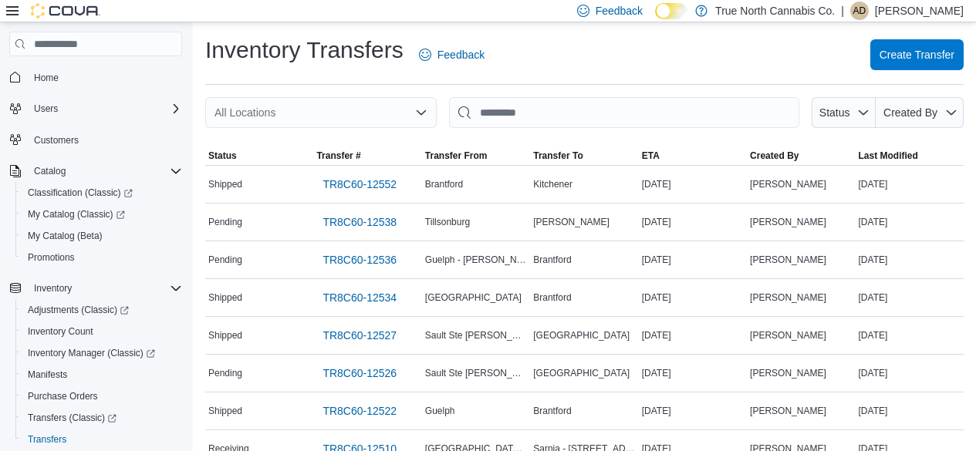  Describe the element at coordinates (80, 193) in the screenshot. I see `a: Classification (Classic)` at that location.